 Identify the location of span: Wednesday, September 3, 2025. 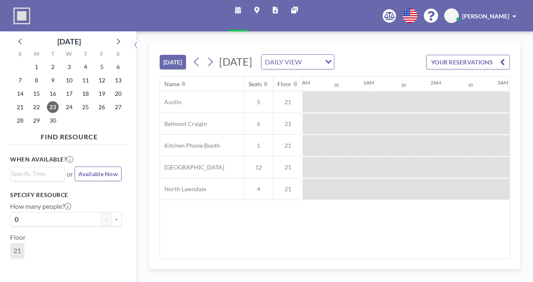
(69, 67).